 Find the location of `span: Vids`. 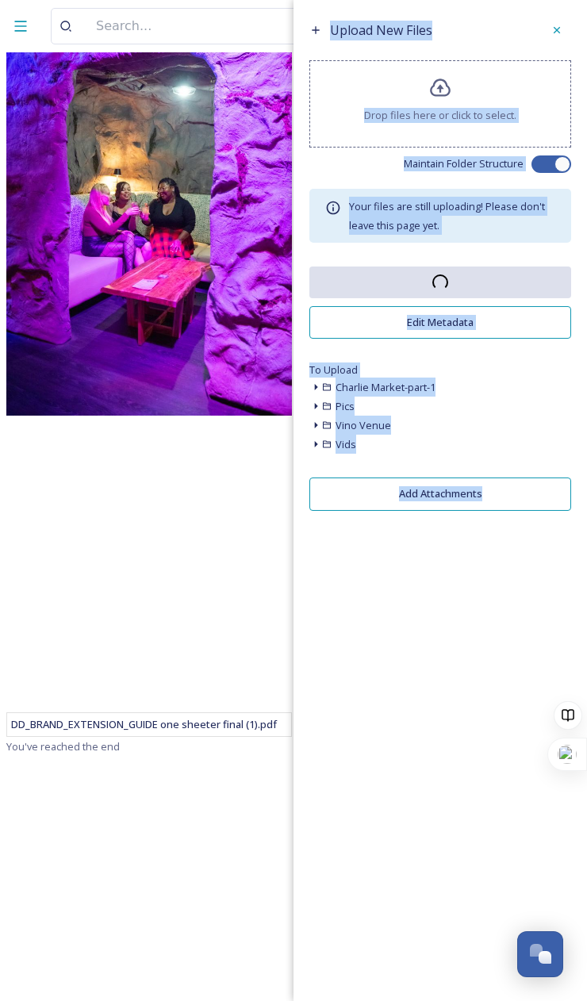

span: Vids is located at coordinates (346, 444).